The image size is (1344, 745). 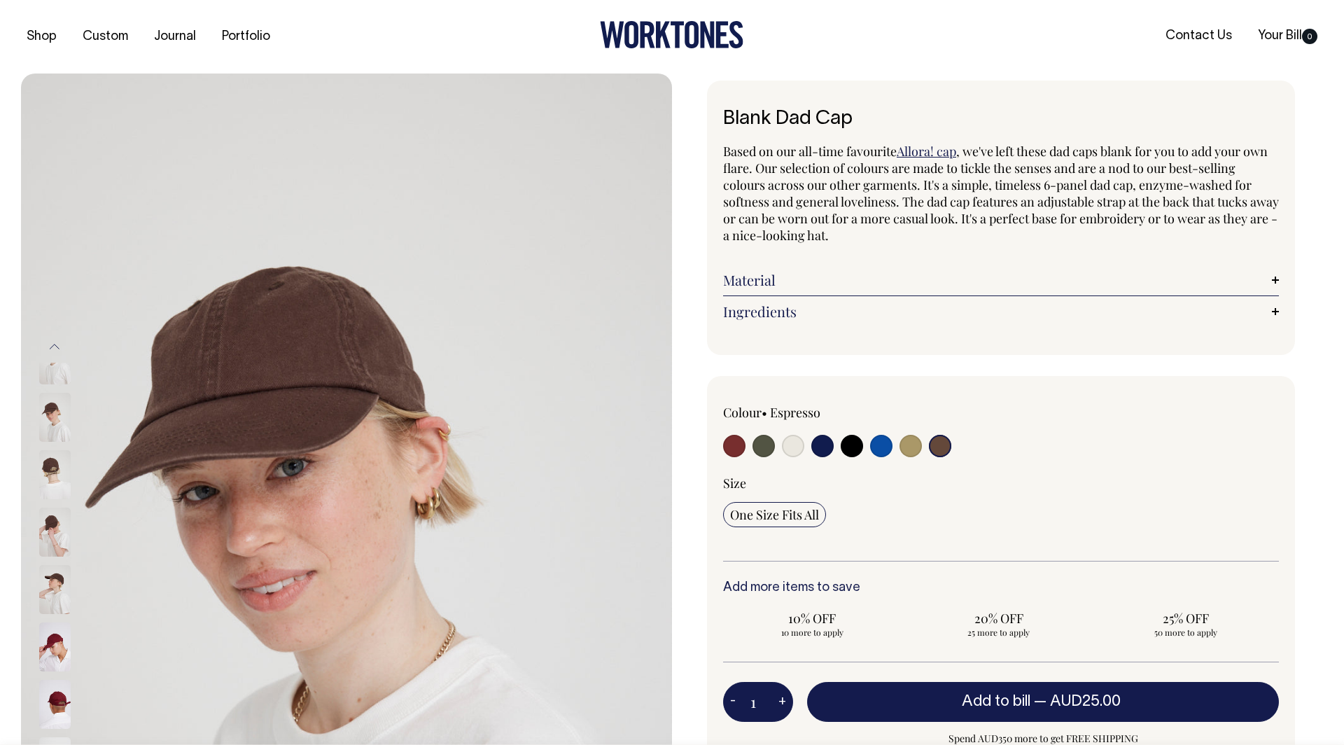 What do you see at coordinates (1001, 588) in the screenshot?
I see `h6: Add more items to save` at bounding box center [1001, 588].